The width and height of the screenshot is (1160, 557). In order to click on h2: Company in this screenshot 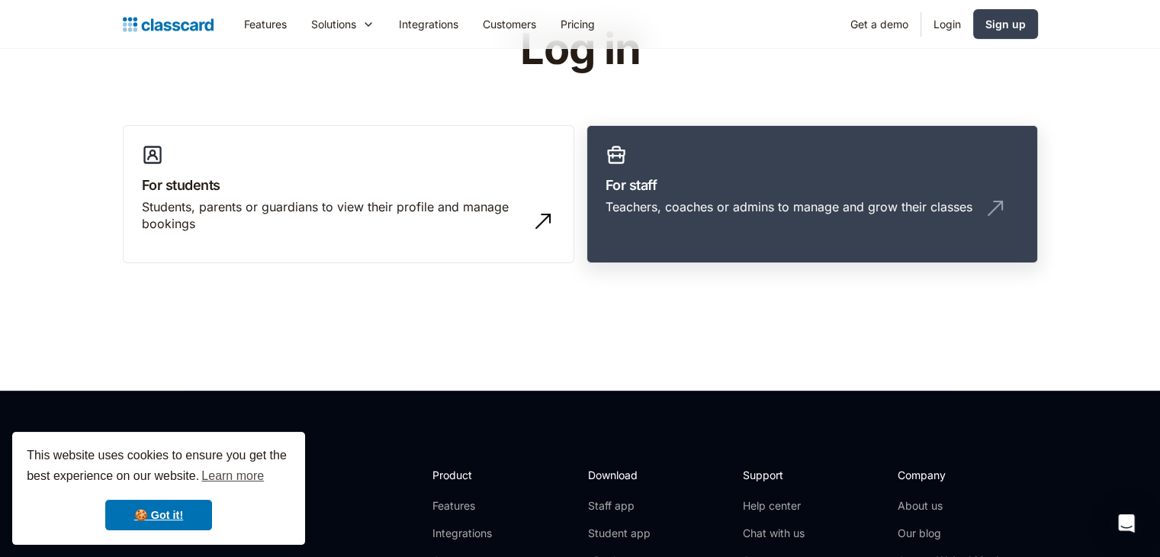, I will do `click(948, 474)`.